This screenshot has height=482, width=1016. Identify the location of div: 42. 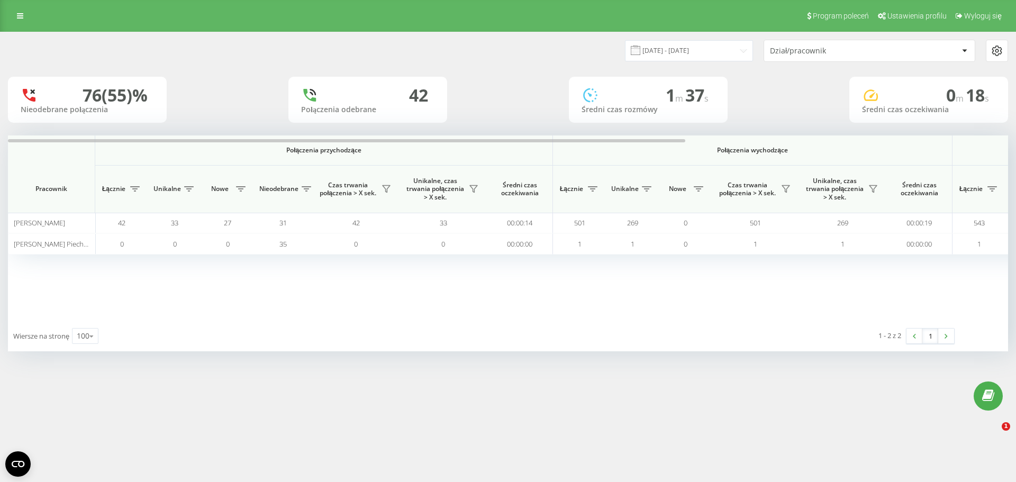
(418, 95).